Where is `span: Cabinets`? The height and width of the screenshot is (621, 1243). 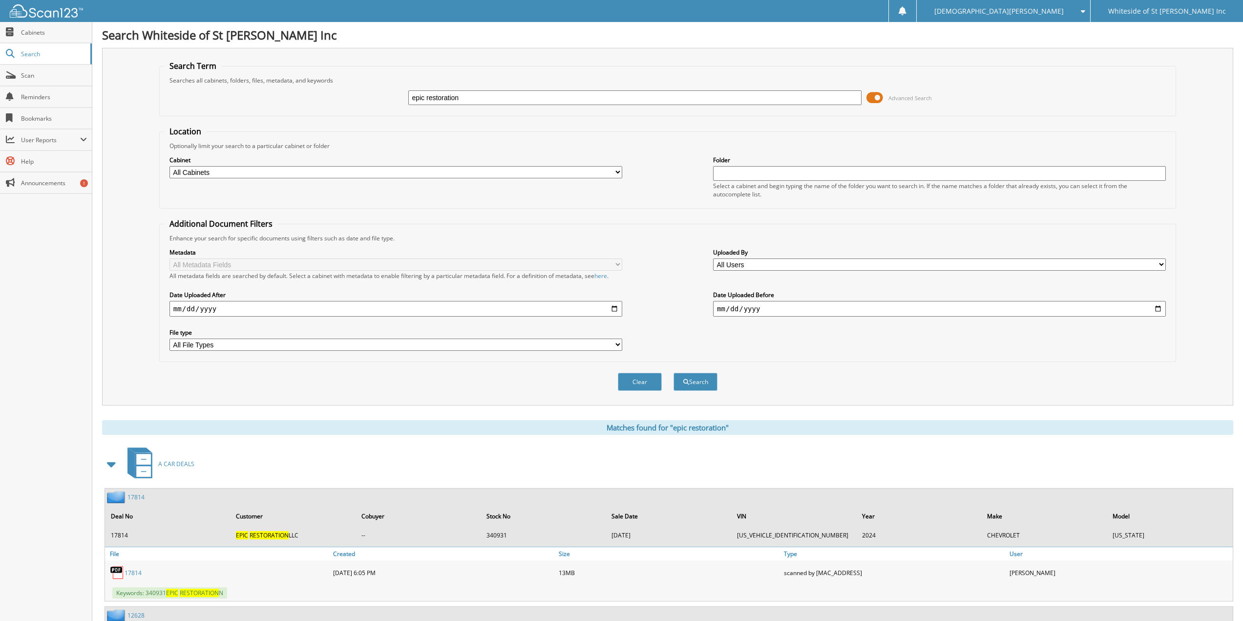
span: Cabinets is located at coordinates (54, 32).